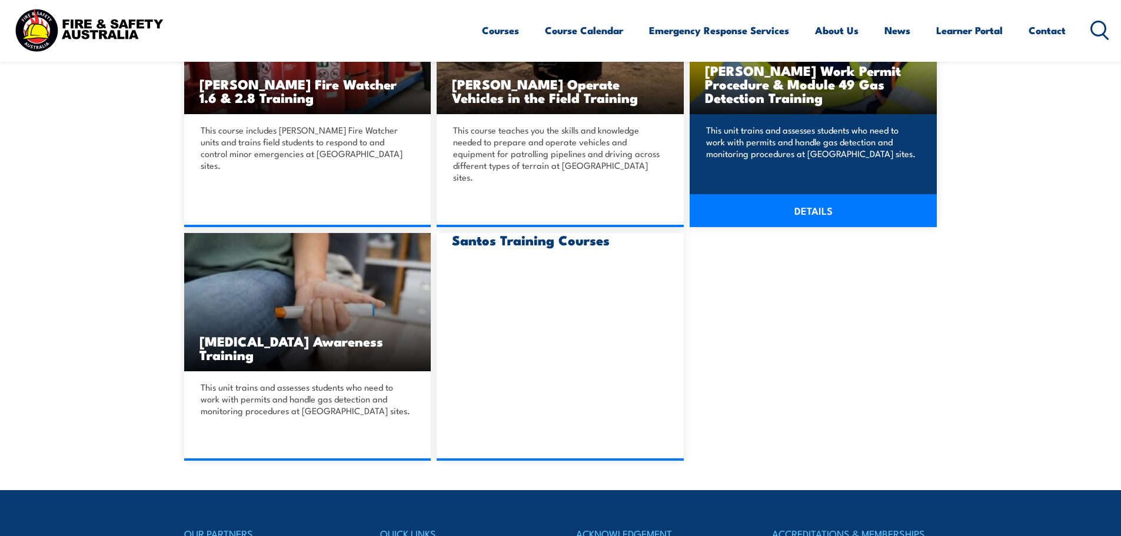 The height and width of the screenshot is (536, 1121). I want to click on a: Course Calendar, so click(584, 30).